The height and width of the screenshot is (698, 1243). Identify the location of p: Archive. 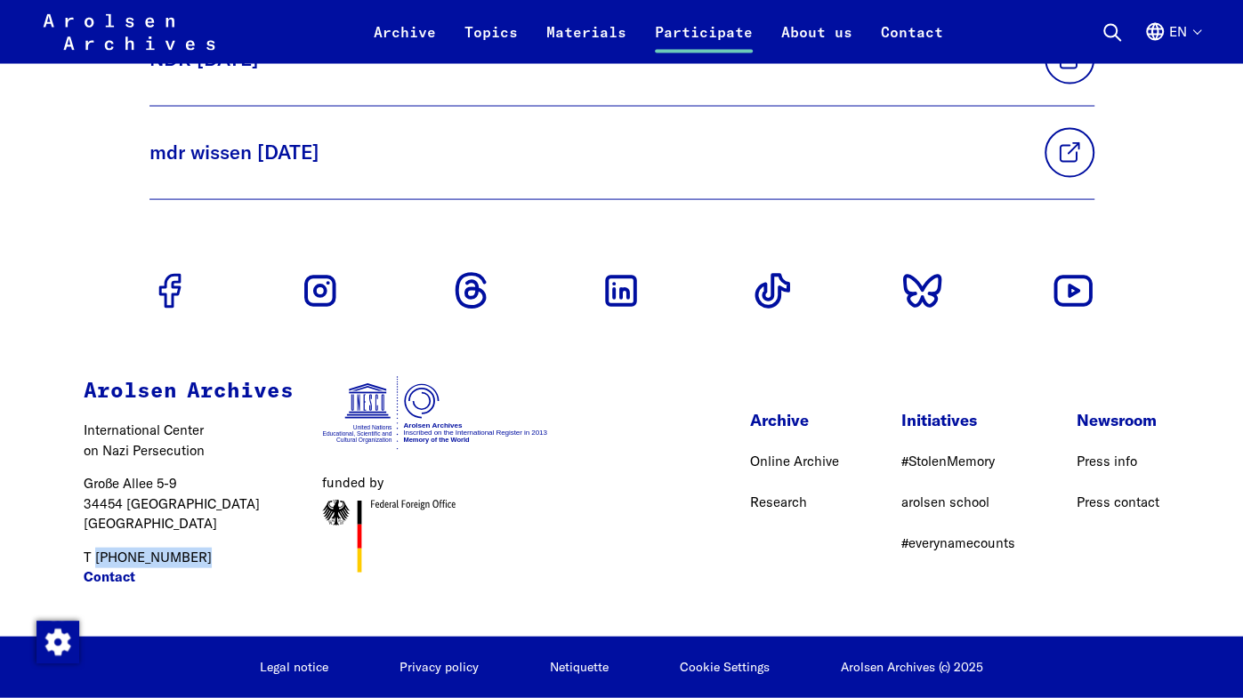
(794, 420).